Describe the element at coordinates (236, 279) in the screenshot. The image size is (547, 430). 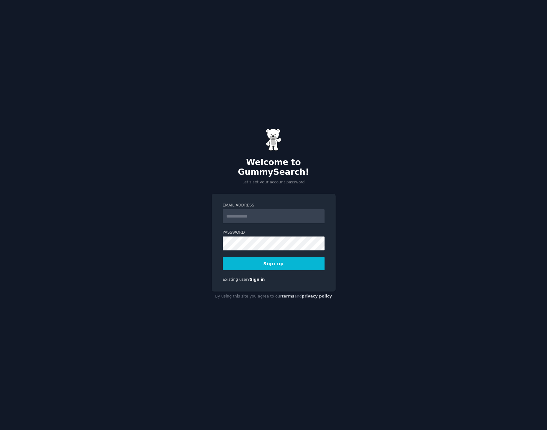
I see `span: Existing user?` at that location.